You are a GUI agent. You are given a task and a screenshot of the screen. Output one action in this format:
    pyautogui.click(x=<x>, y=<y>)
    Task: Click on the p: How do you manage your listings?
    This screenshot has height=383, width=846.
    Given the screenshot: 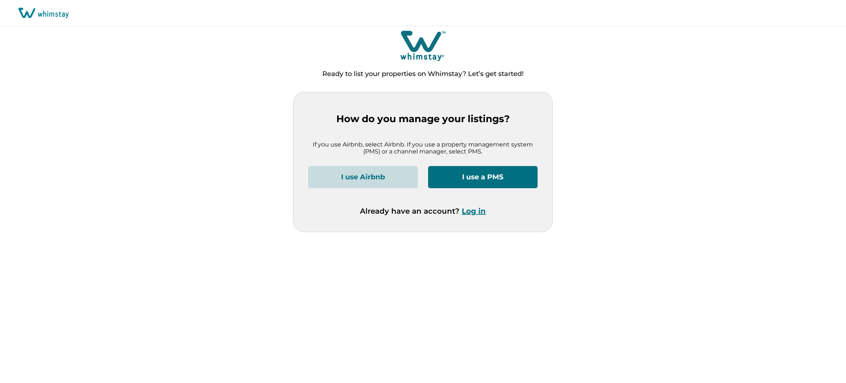 What is the action you would take?
    pyautogui.click(x=423, y=119)
    